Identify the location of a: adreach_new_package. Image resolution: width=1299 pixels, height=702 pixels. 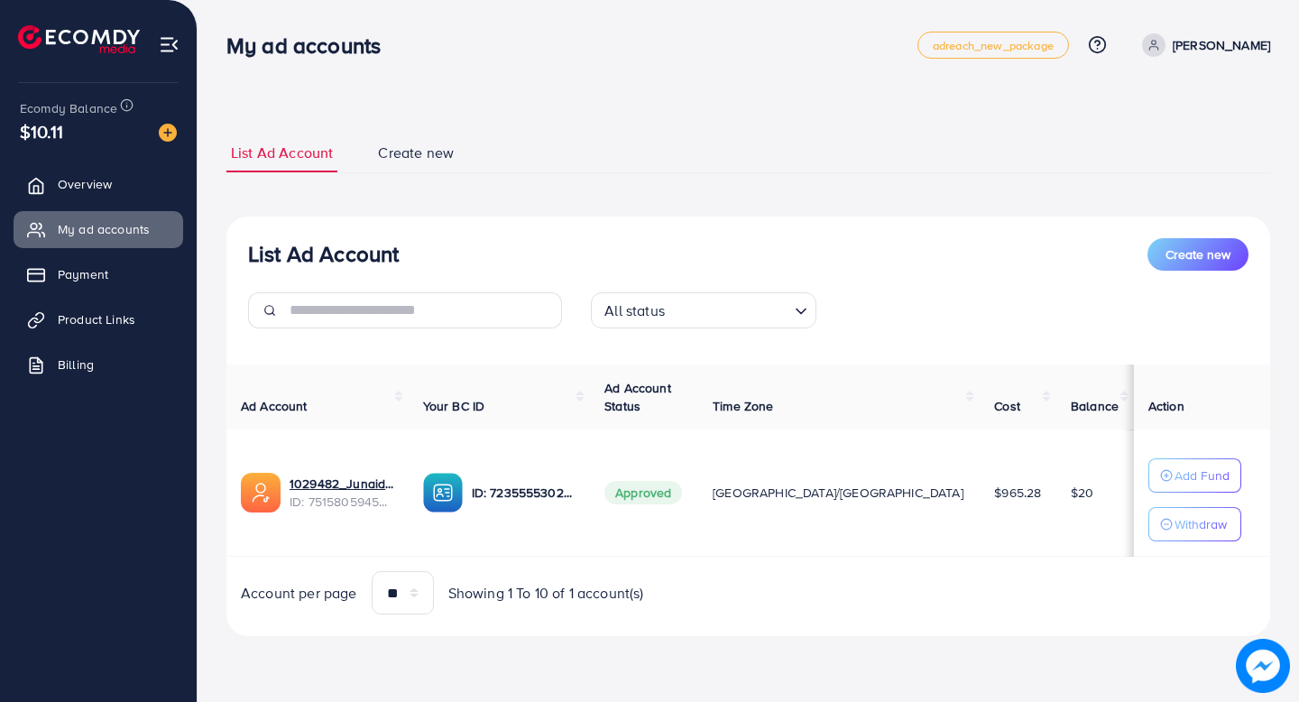
(993, 45).